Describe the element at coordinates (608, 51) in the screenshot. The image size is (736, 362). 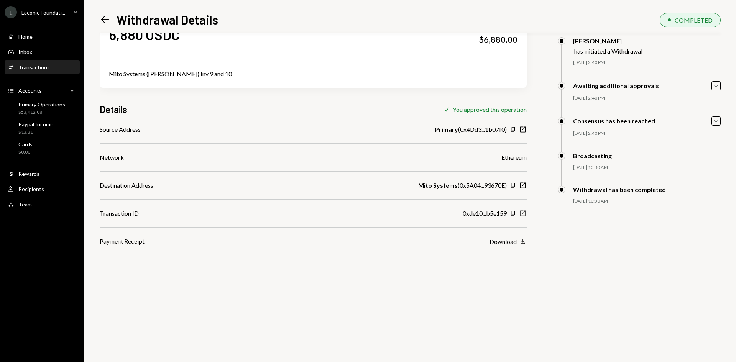
I see `div: has initiated a Withdrawal` at that location.